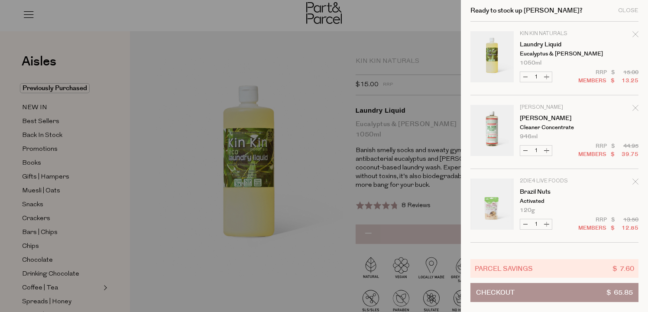 Image resolution: width=648 pixels, height=312 pixels. I want to click on a: Laundry Liquid, so click(553, 45).